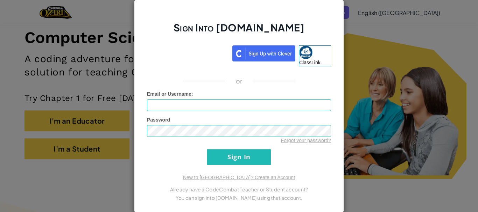 This screenshot has width=478, height=212. Describe the element at coordinates (239, 190) in the screenshot. I see `p: Already have a CodeCombat Teacher or Student account?` at that location.